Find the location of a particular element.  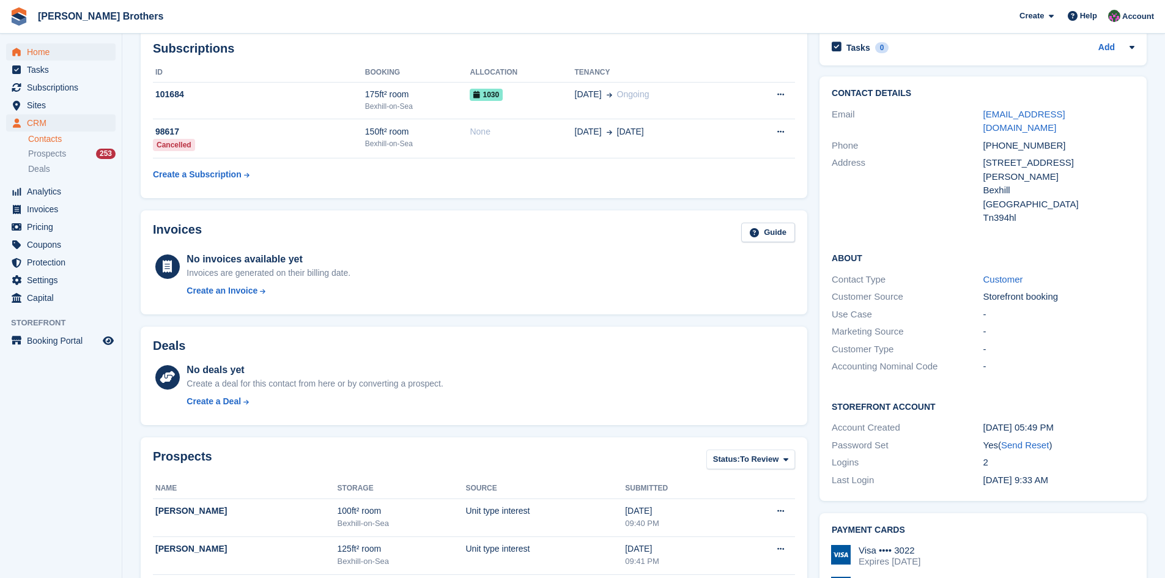

th: Name is located at coordinates (245, 489).